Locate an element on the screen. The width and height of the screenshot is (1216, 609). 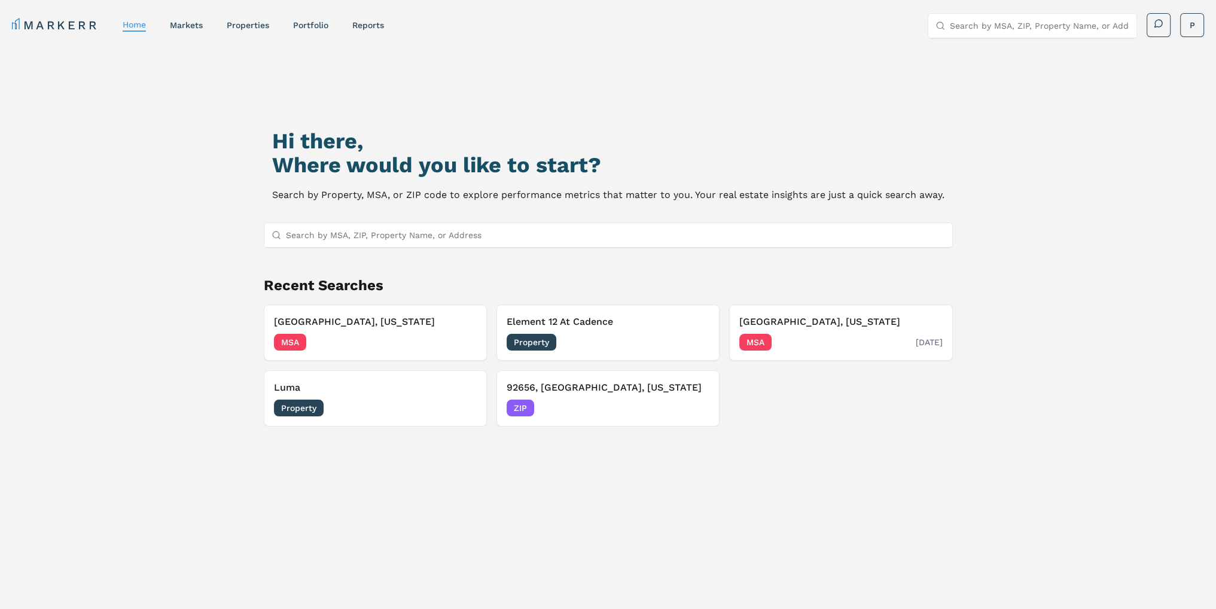
button: P is located at coordinates (1192, 25).